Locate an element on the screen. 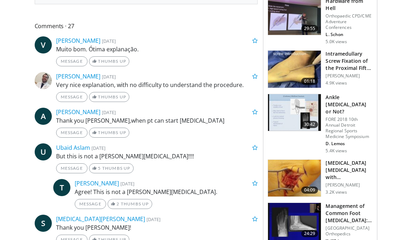 The image size is (412, 240). span: 04:09 is located at coordinates (309, 190).